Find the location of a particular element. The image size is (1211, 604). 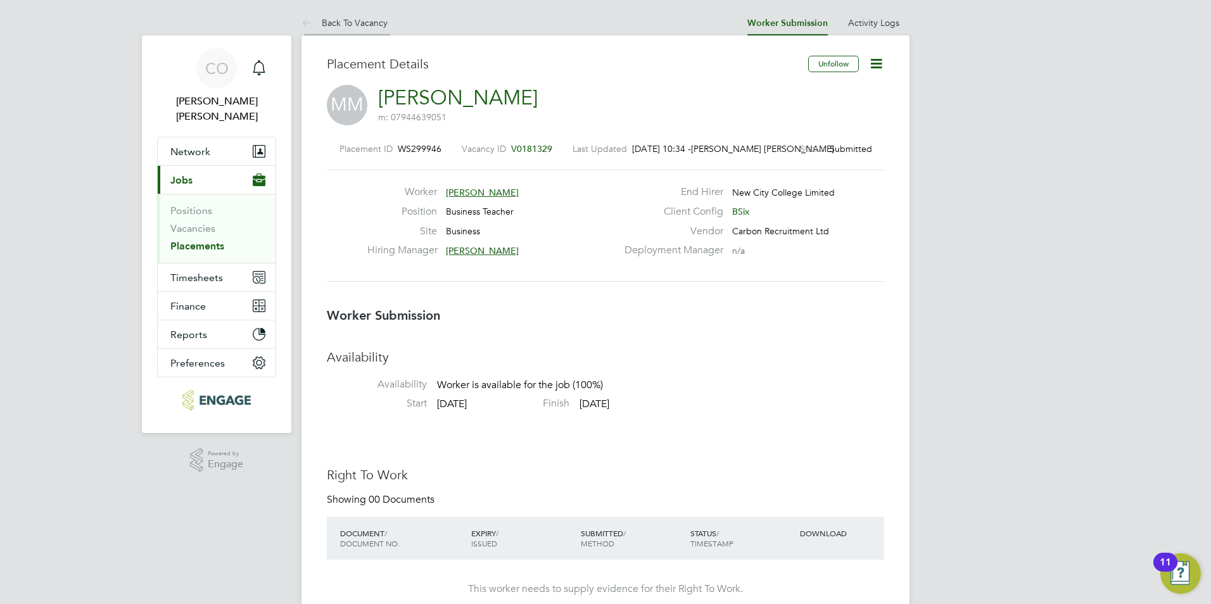

span: Preferences is located at coordinates (198, 363).